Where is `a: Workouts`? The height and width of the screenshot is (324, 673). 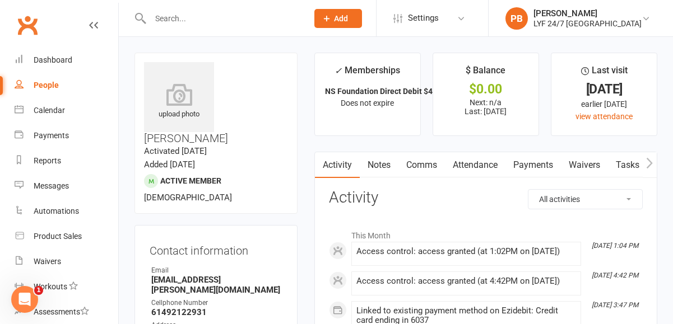
a: Workouts is located at coordinates (66, 287).